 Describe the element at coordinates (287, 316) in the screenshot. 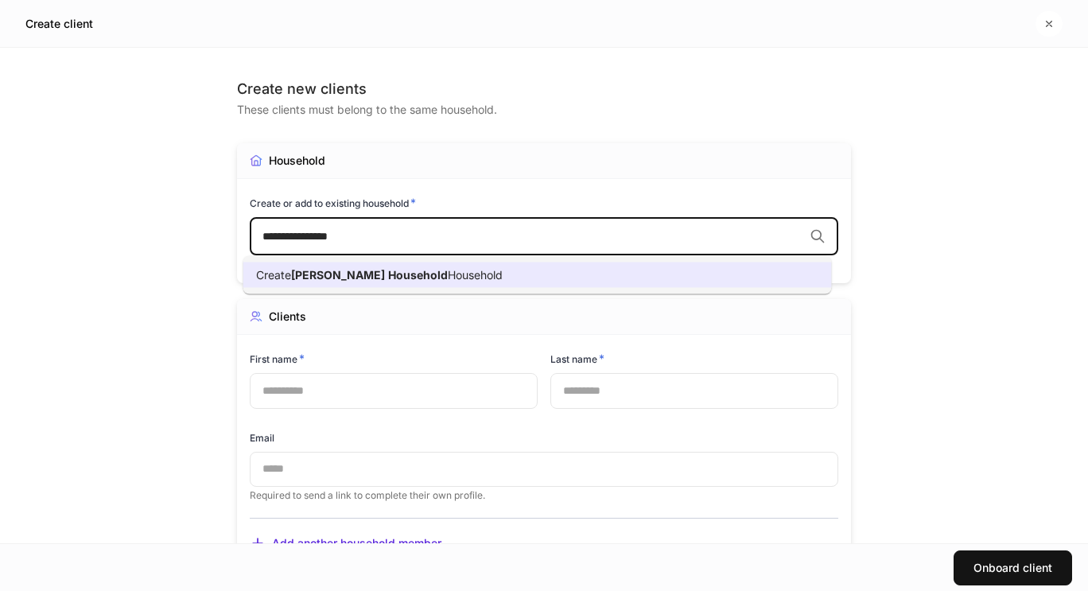

I see `div: Clients` at that location.